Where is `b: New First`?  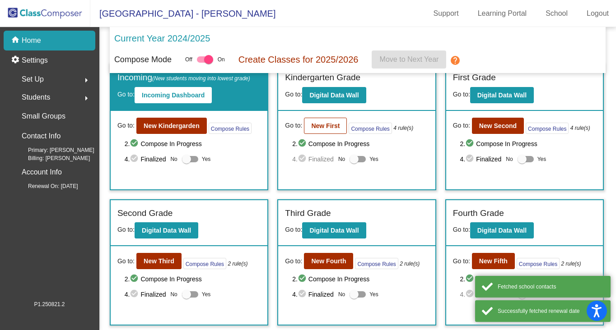
b: New First is located at coordinates (325, 126).